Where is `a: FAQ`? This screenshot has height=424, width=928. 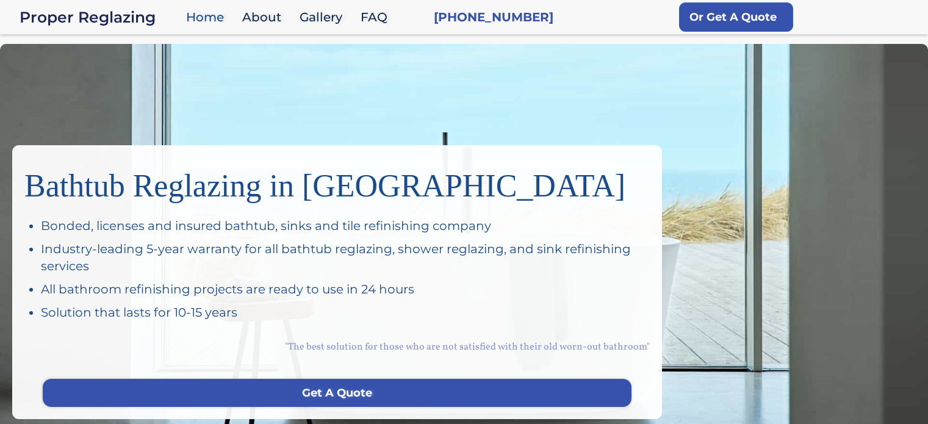
a: FAQ is located at coordinates (377, 17).